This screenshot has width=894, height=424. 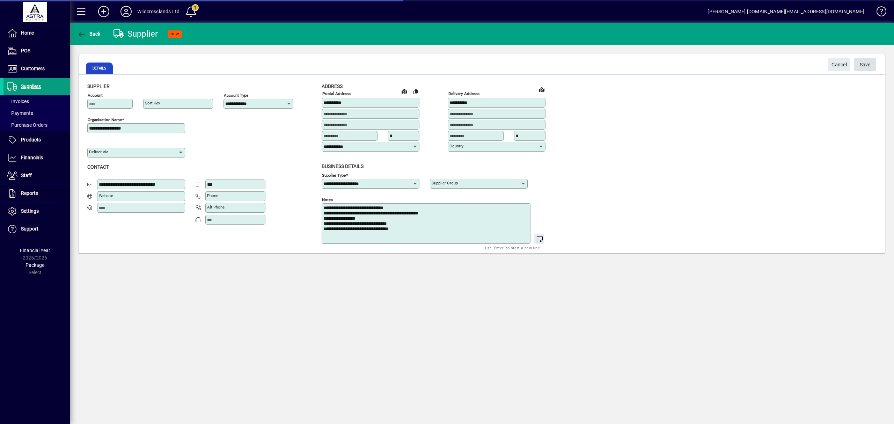 I want to click on span: Products, so click(x=31, y=140).